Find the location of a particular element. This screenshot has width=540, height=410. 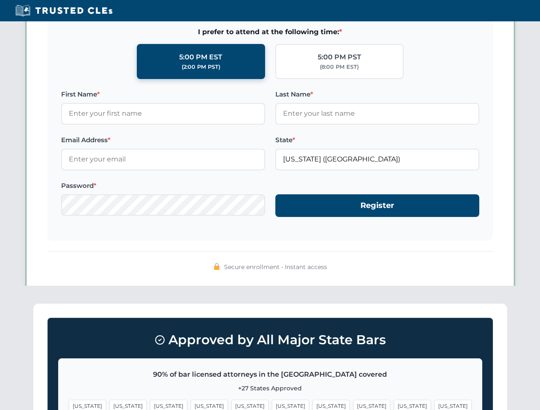

label: Email Address is located at coordinates (163, 140).